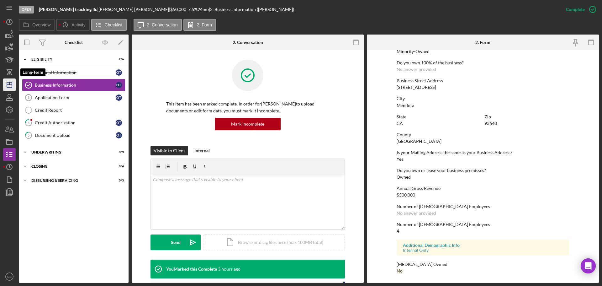 The height and width of the screenshot is (286, 602). Describe the element at coordinates (78, 25) in the screenshot. I see `label: Activity` at that location.